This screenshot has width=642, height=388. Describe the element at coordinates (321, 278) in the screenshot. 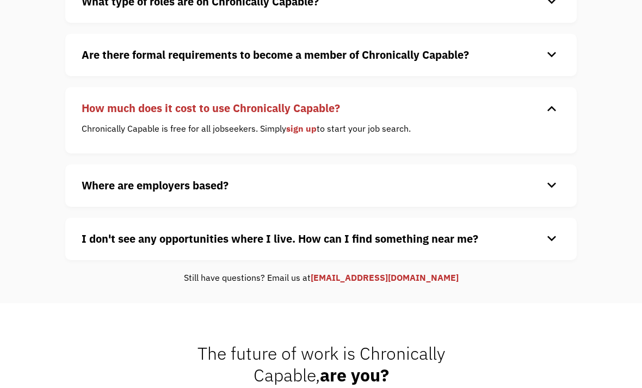

I see `div: Still have questions? Email us at` at that location.